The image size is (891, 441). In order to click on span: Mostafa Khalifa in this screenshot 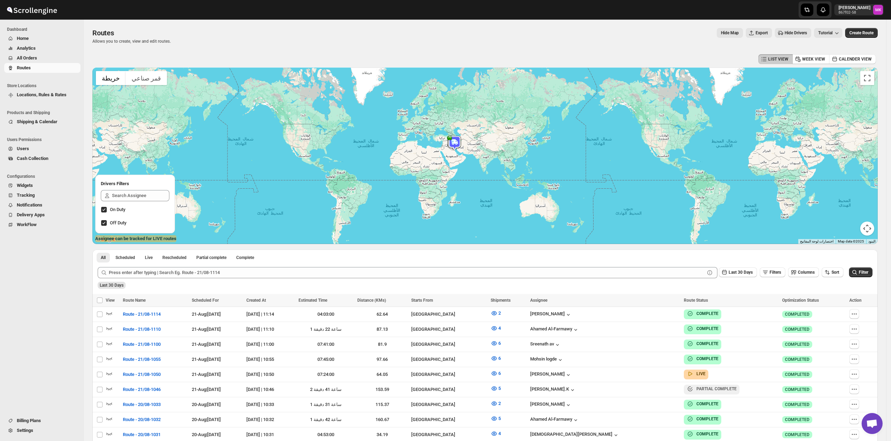, I will do `click(878, 10)`.